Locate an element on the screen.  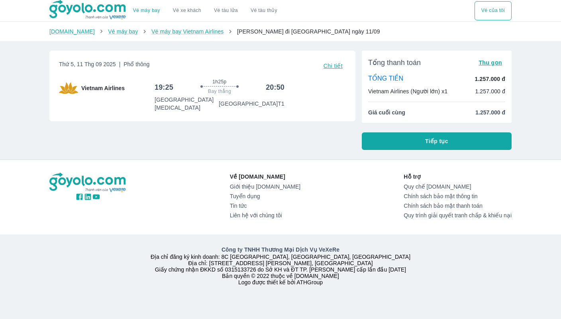
p: TỔNG TIỀN is located at coordinates (386, 79).